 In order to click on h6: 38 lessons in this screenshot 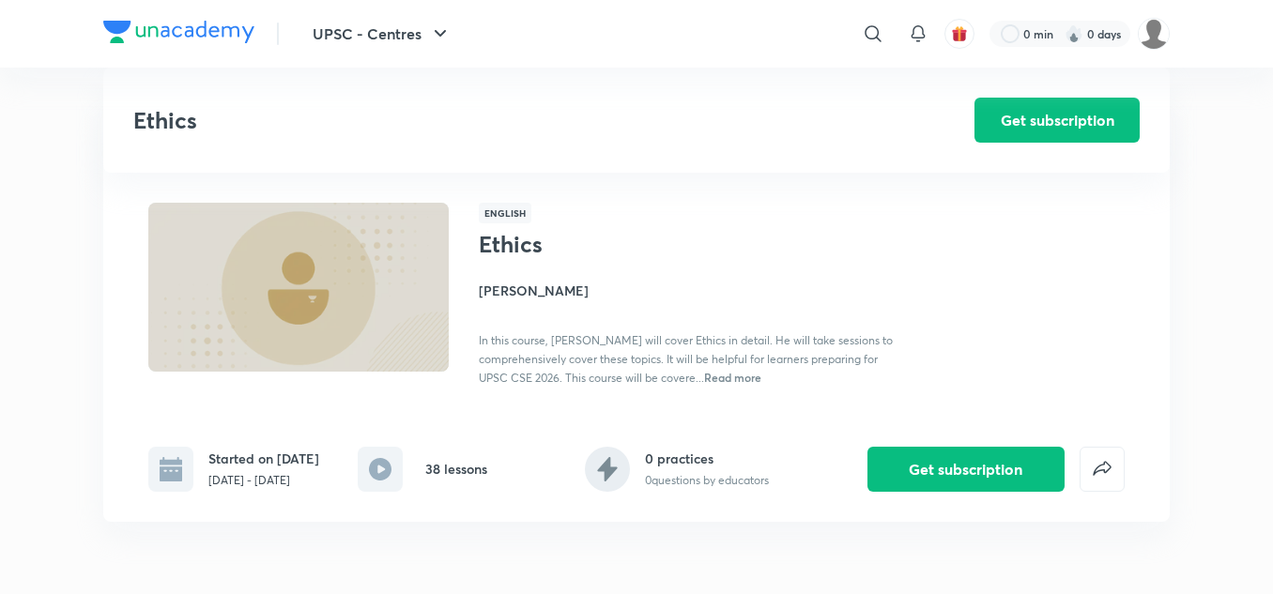, I will do `click(456, 468)`.